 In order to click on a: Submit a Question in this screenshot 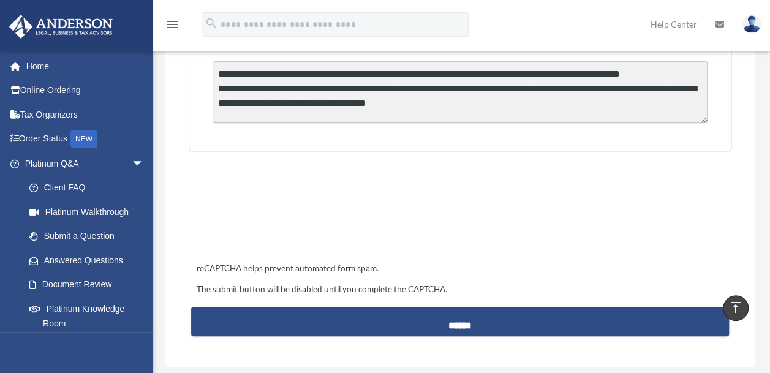, I will do `click(86, 236)`.